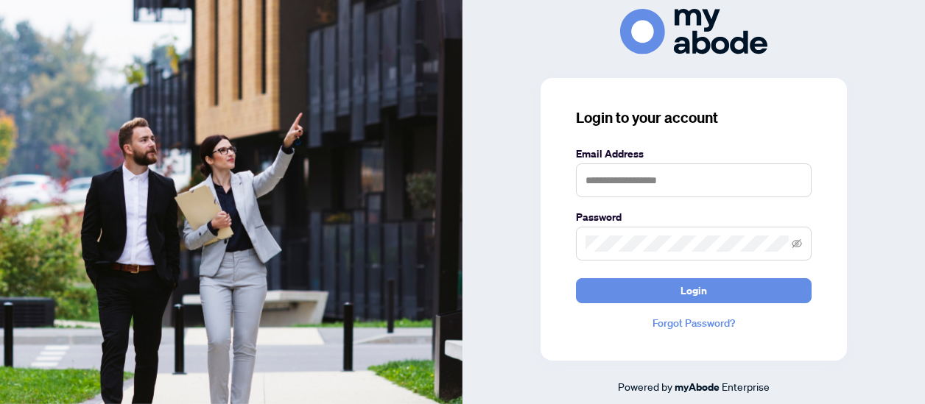 This screenshot has height=404, width=925. I want to click on a: myAbode, so click(697, 387).